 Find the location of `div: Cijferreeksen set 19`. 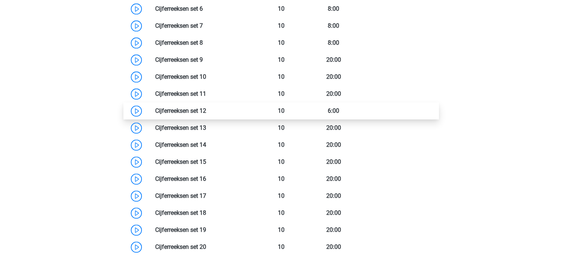

div: Cijferreeksen set 19 is located at coordinates (202, 230).